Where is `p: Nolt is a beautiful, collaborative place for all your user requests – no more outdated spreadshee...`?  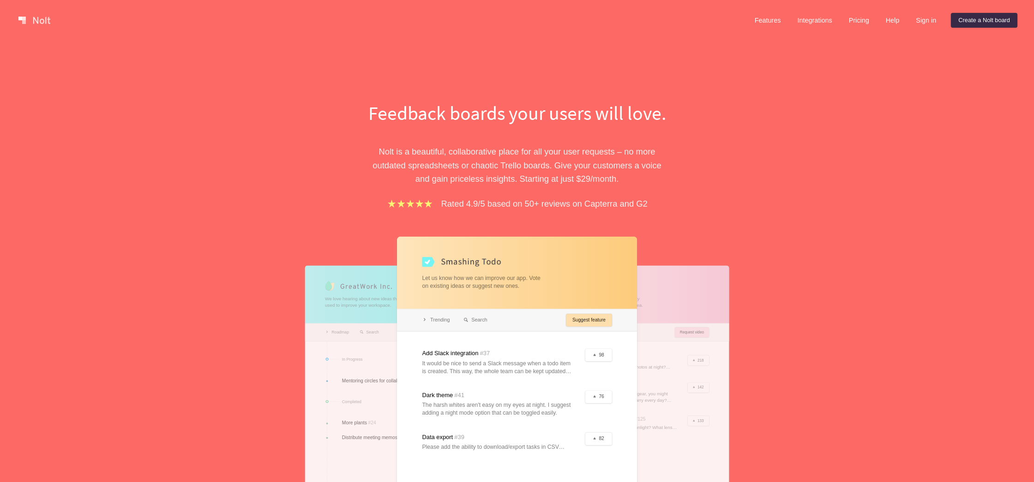
p: Nolt is a beautiful, collaborative place for all your user requests – no more outdated spreadshee... is located at coordinates (517, 165).